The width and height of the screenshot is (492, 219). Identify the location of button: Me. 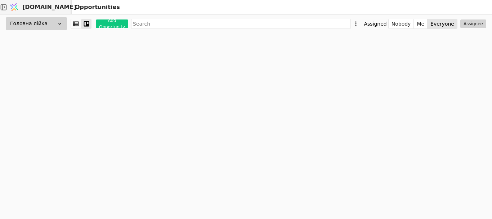
(421, 24).